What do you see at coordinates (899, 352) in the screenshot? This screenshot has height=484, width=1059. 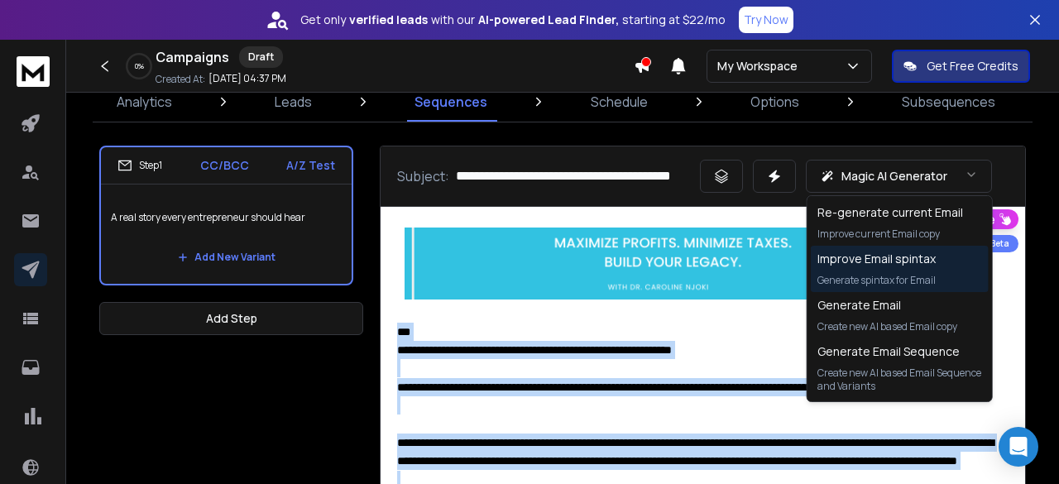 I see `h1: Generate Email Sequence` at bounding box center [899, 352].